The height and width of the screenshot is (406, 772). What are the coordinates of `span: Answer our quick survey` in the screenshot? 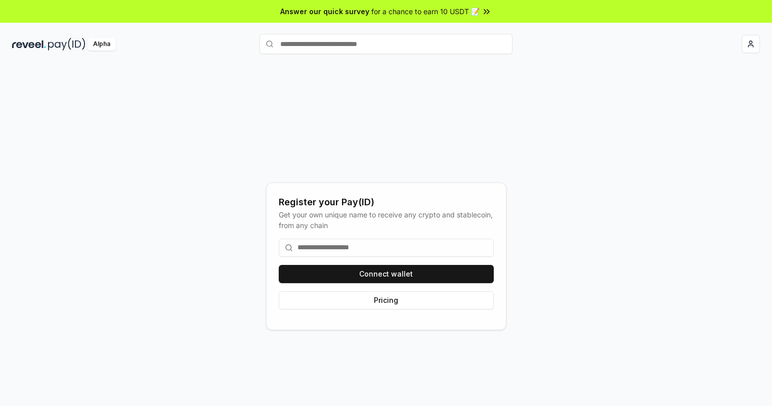 It's located at (325, 11).